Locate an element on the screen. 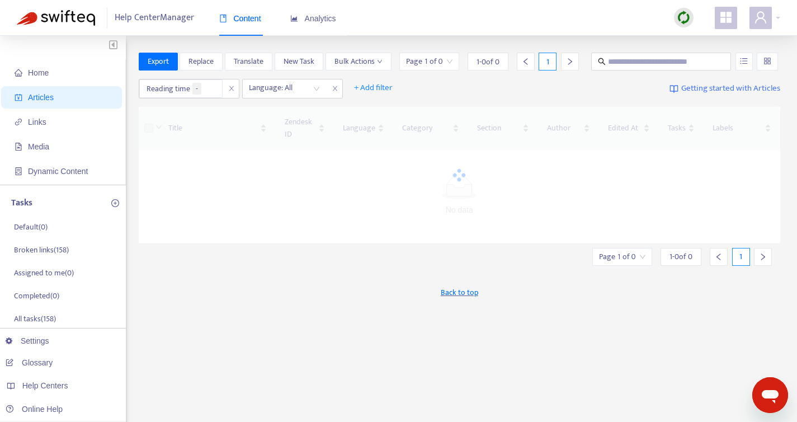 This screenshot has width=797, height=422. span: + Add filter is located at coordinates (373, 88).